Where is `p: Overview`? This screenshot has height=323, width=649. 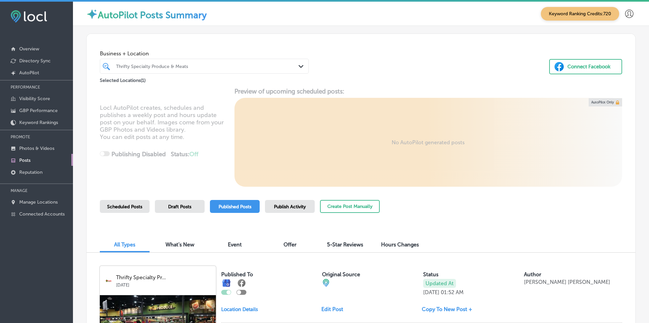
p: Overview is located at coordinates (29, 49).